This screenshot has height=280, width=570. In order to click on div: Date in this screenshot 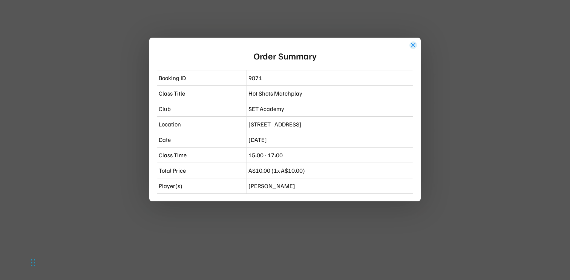, I will do `click(202, 140)`.